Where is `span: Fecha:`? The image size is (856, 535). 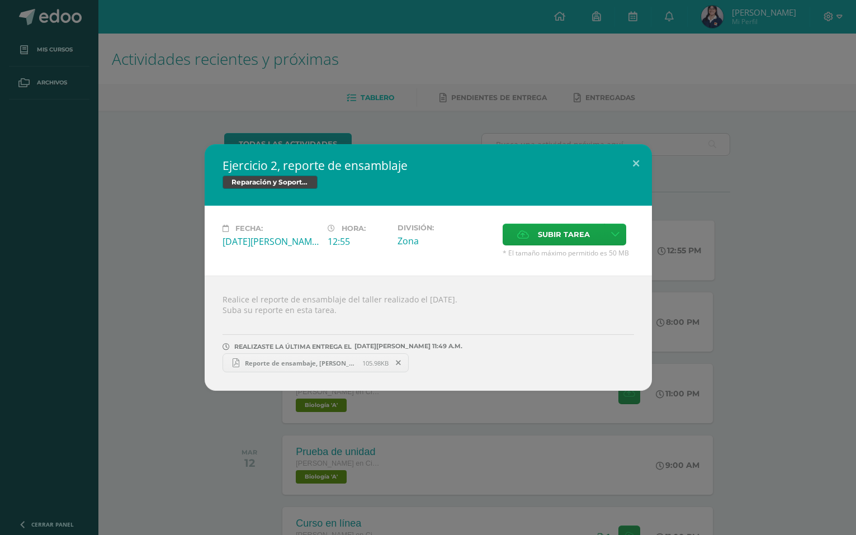
span: Fecha: is located at coordinates (249, 228).